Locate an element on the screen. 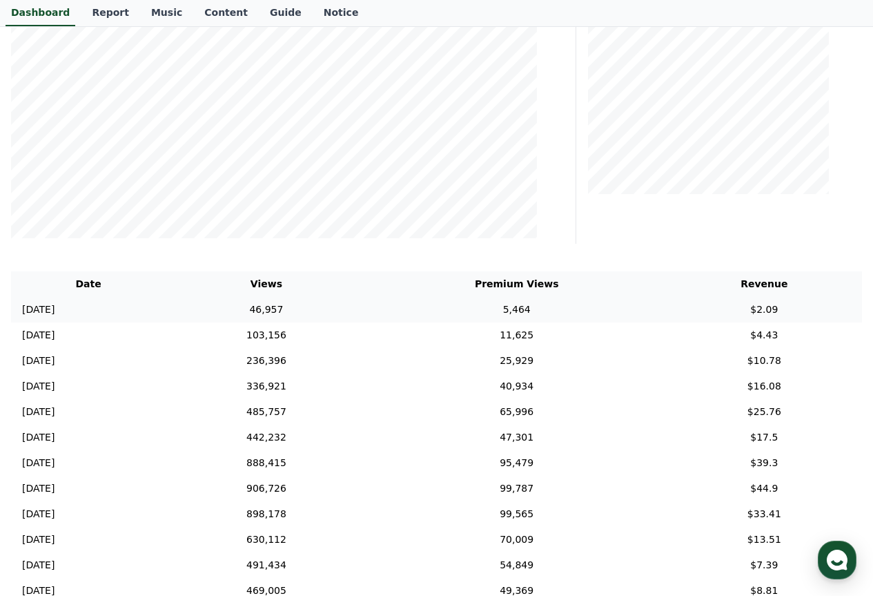 The height and width of the screenshot is (596, 873). a: Messages is located at coordinates (135, 455).